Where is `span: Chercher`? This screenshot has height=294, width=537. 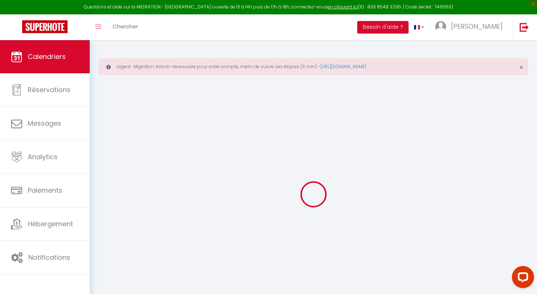 span: Chercher is located at coordinates (125, 26).